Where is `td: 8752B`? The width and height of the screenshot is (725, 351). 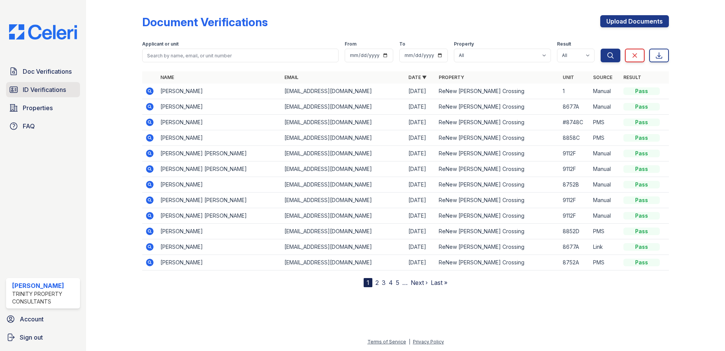
td: 8752B is located at coordinates (575, 184).